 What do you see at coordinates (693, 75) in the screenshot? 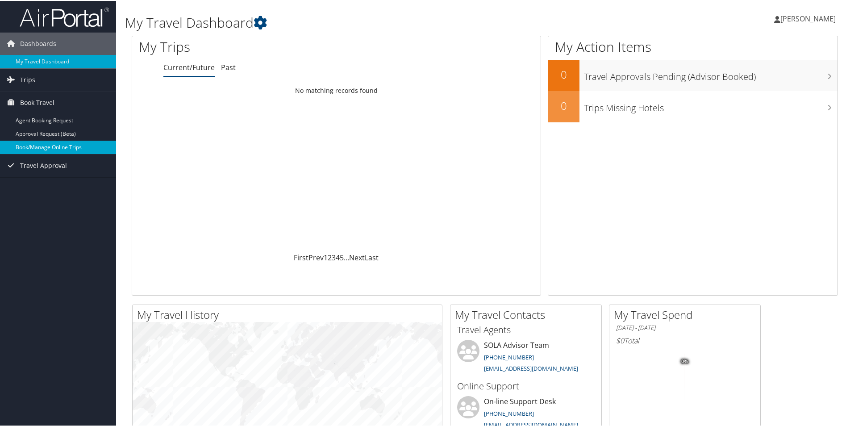
I see `a: 0Travel Approvals Pending (Advisor Booked)` at bounding box center [693, 75].